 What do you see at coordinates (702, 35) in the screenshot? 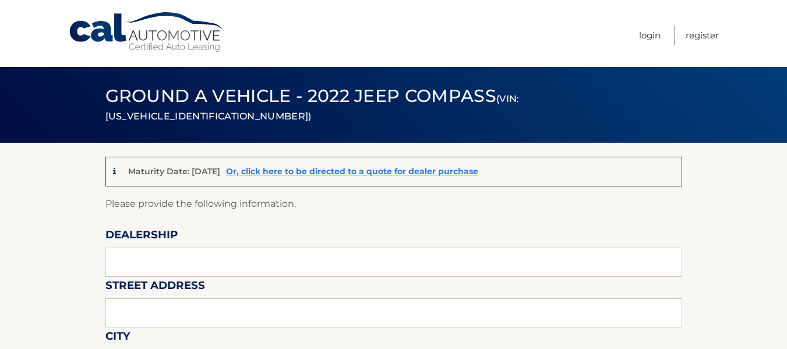
I see `a: Register` at bounding box center [702, 35].